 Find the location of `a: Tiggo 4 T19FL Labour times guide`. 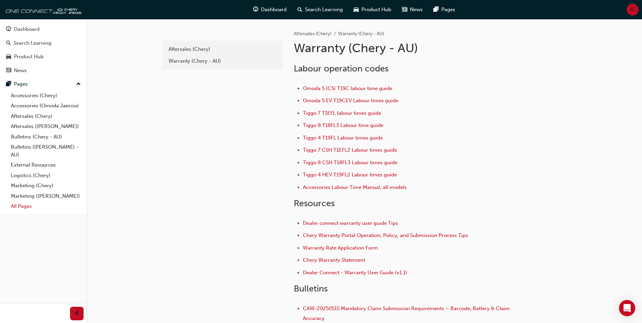

a: Tiggo 4 T19FL Labour times guide is located at coordinates (343, 138).